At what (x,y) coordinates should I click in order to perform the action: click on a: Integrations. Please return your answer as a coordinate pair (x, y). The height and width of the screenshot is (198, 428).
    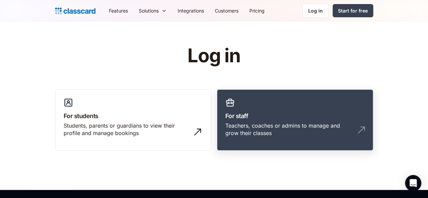
    Looking at the image, I should click on (191, 10).